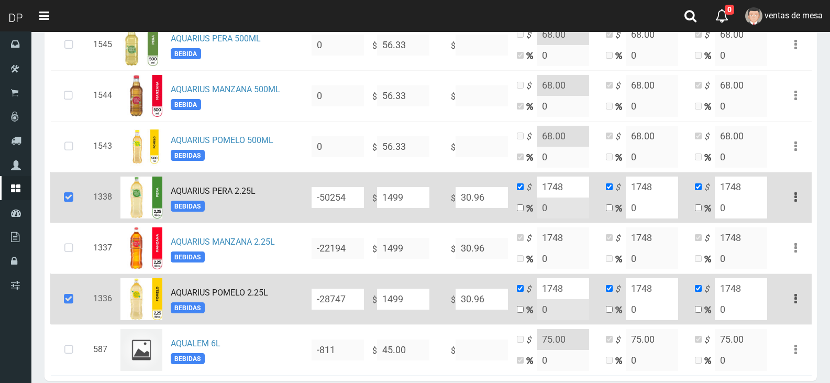 The width and height of the screenshot is (830, 383). Describe the element at coordinates (103, 197) in the screenshot. I see `td: 1338` at that location.